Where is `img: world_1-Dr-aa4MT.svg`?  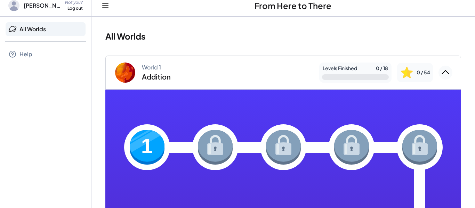 img: world_1-Dr-aa4MT.svg is located at coordinates (125, 73).